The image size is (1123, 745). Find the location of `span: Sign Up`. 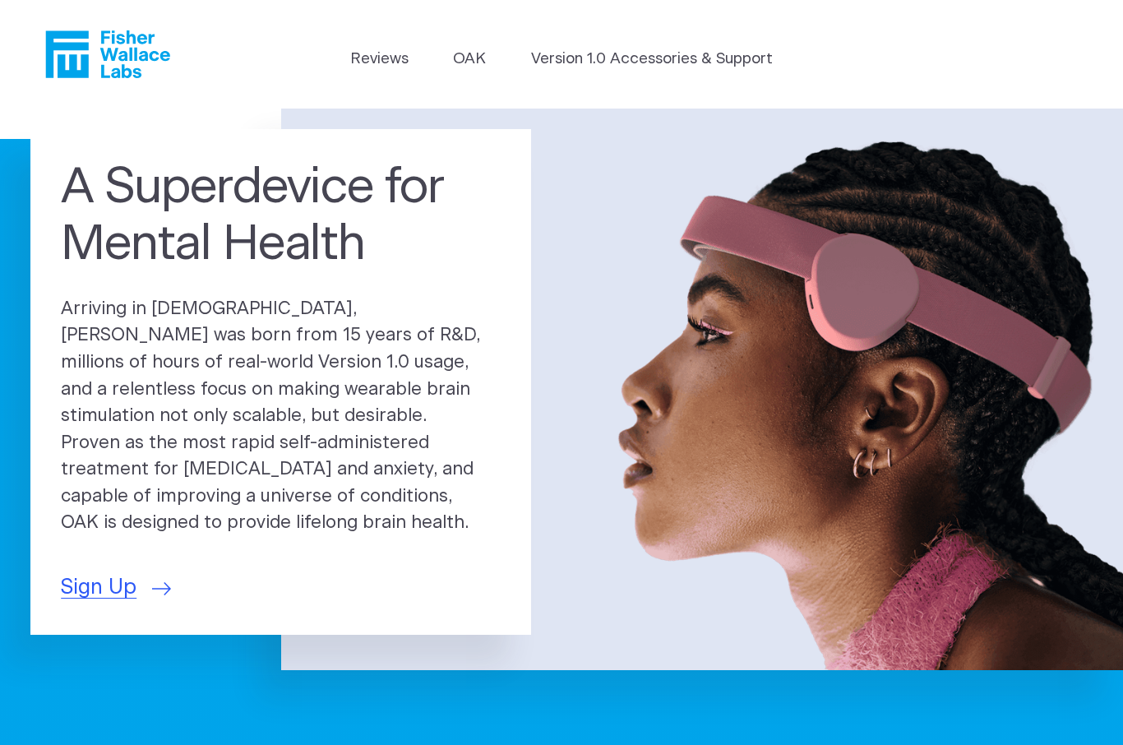

span: Sign Up is located at coordinates (99, 588).